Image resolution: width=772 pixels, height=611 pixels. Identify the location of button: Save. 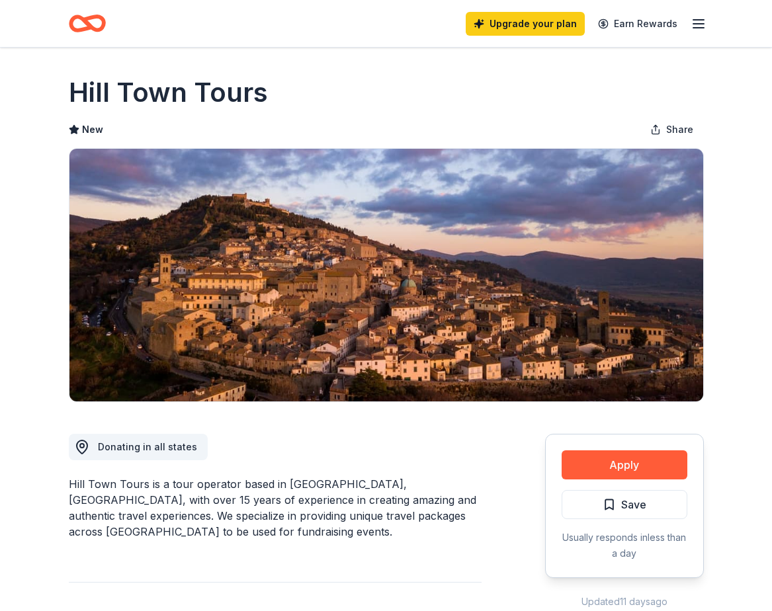
(625, 505).